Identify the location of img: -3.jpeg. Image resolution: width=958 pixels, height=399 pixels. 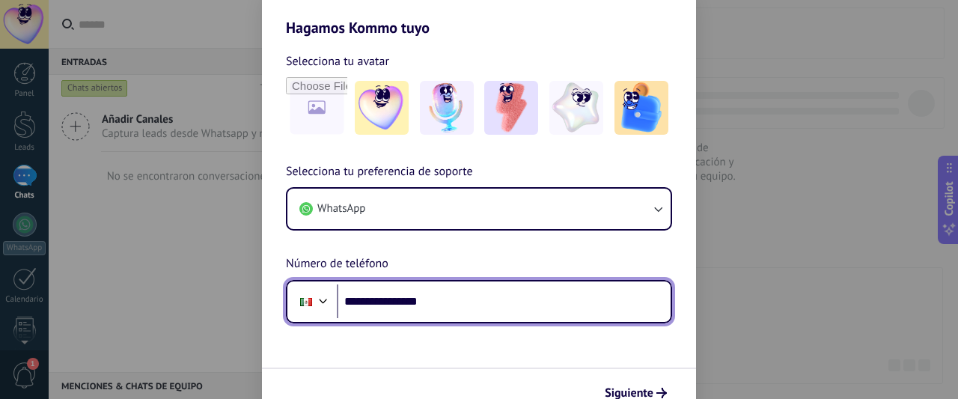
(511, 108).